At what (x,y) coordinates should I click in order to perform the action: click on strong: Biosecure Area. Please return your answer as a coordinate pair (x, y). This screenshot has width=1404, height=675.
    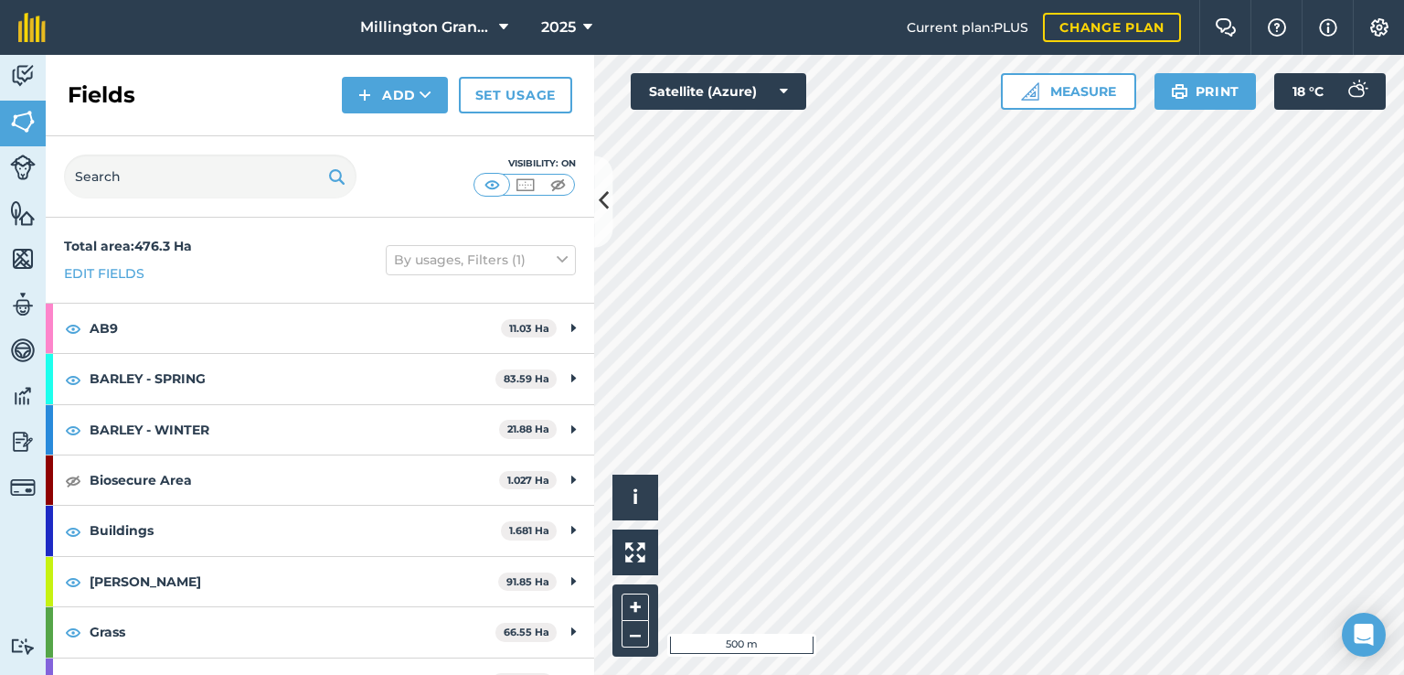
    Looking at the image, I should click on (294, 480).